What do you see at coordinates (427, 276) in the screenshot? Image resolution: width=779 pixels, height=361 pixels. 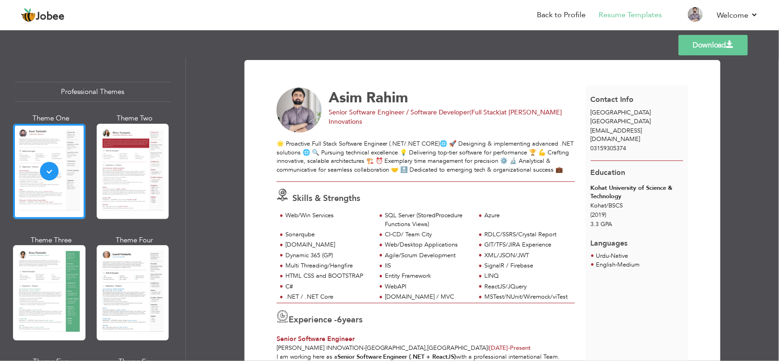 I see `div: Entity Framework` at bounding box center [427, 276].